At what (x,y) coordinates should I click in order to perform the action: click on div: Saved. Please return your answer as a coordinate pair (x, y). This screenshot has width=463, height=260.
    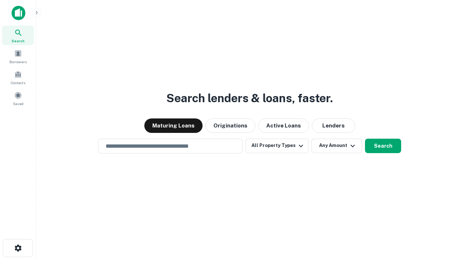
    Looking at the image, I should click on (18, 98).